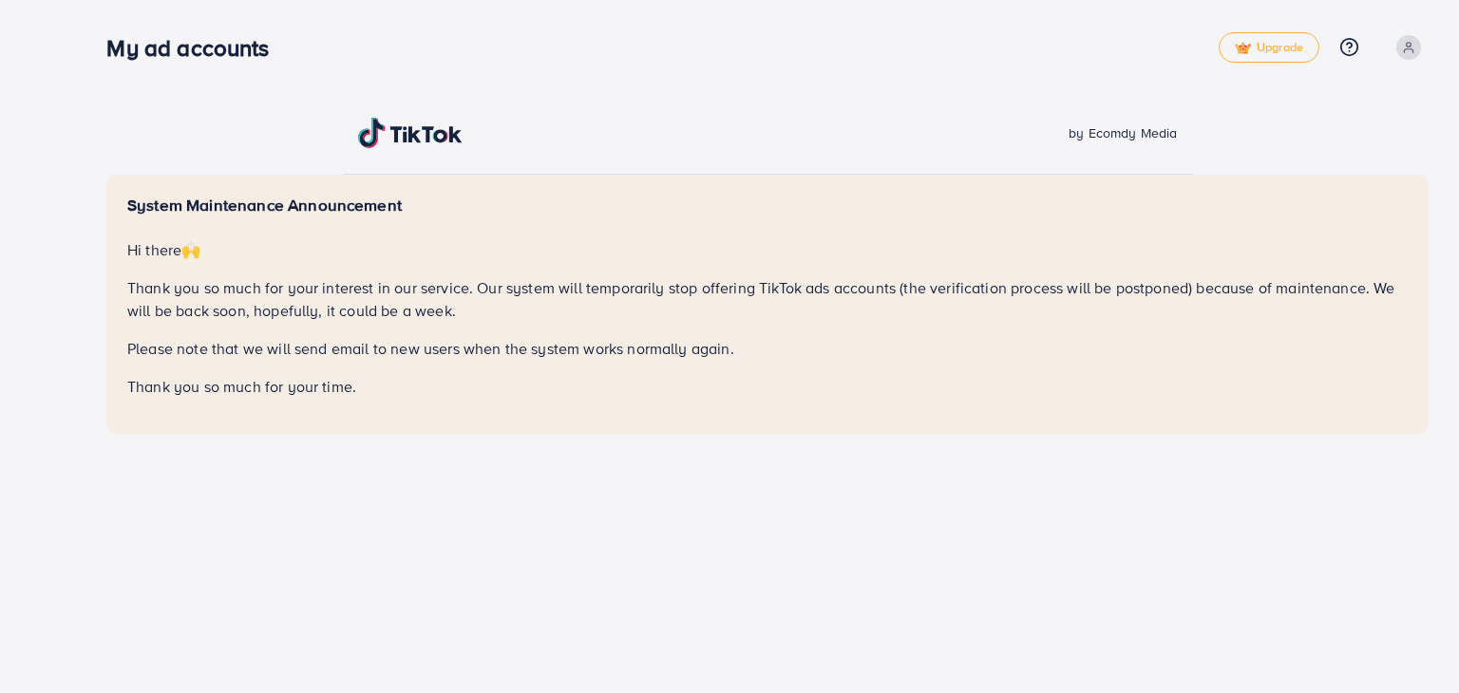 This screenshot has height=693, width=1459. Describe the element at coordinates (767, 349) in the screenshot. I see `p: Please note that we will send email to new users when the system works normally again.` at that location.